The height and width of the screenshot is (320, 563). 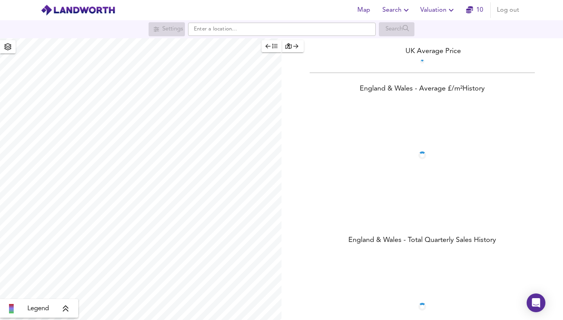 I want to click on span: Map, so click(x=363, y=10).